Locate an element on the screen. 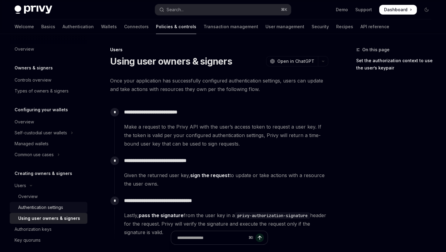  h5: Owners & signers is located at coordinates (34, 68).